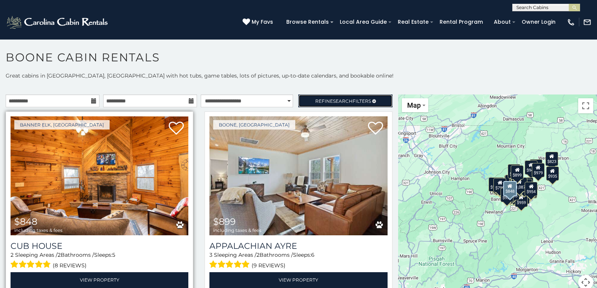 The image size is (597, 288). I want to click on div: $979, so click(538, 170).